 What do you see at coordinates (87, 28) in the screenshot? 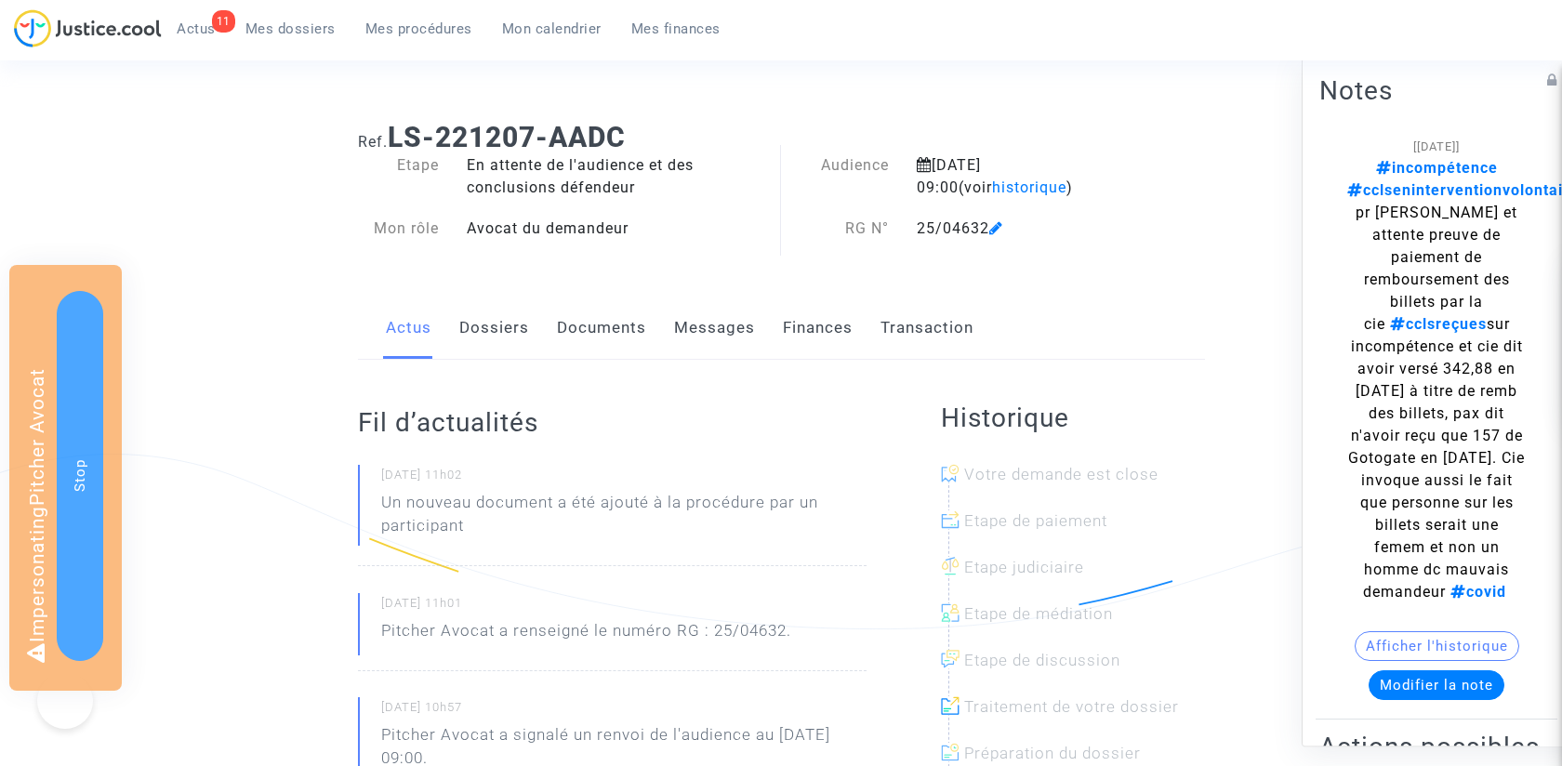
I see `img: jc-logo.svg` at bounding box center [87, 28].